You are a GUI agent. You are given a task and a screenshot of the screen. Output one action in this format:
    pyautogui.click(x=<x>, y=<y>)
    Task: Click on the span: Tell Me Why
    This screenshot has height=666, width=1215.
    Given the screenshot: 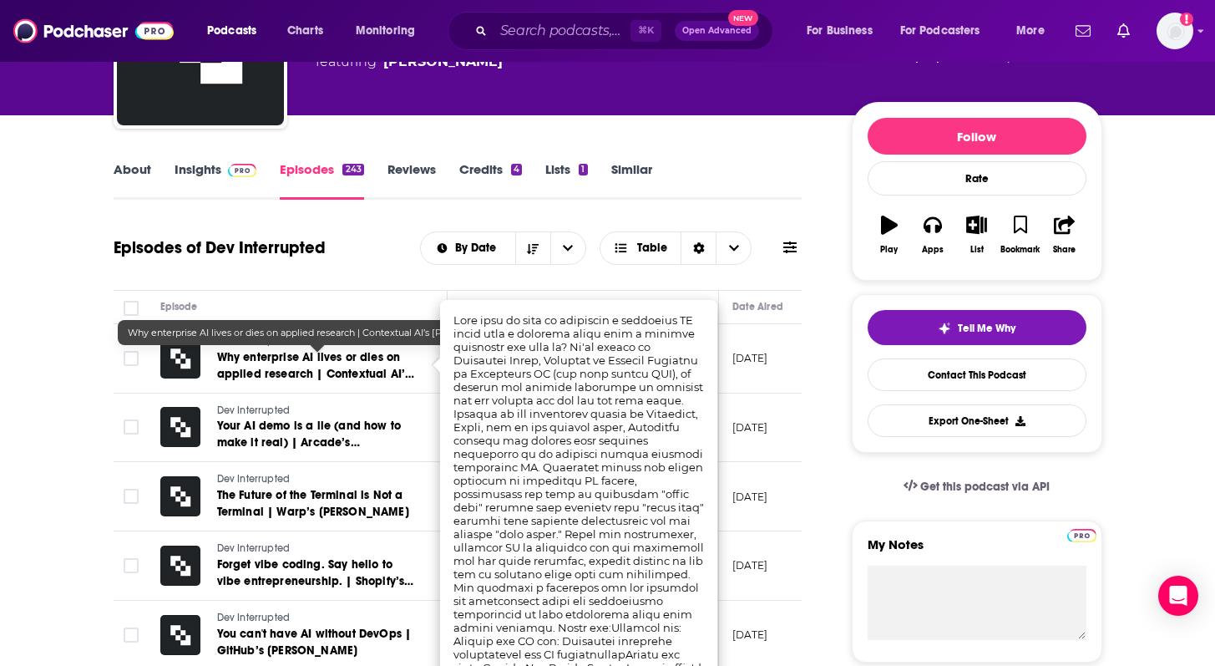 What is the action you would take?
    pyautogui.click(x=986, y=328)
    